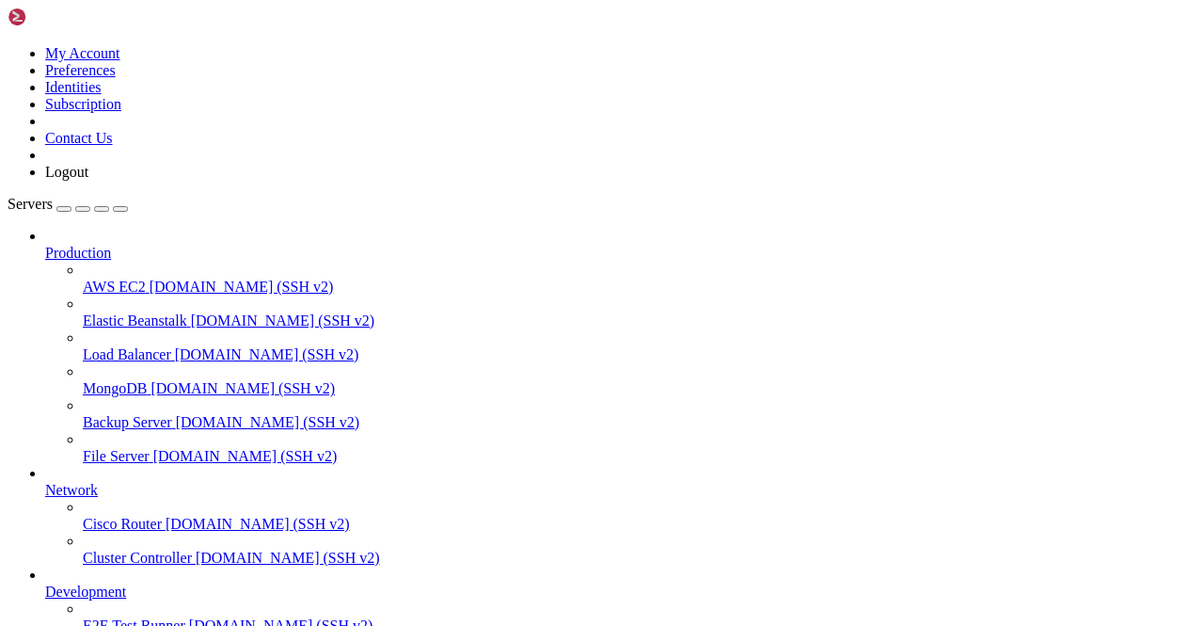 This screenshot has height=626, width=1204. I want to click on span: Elastic Beanstalk, so click(135, 320).